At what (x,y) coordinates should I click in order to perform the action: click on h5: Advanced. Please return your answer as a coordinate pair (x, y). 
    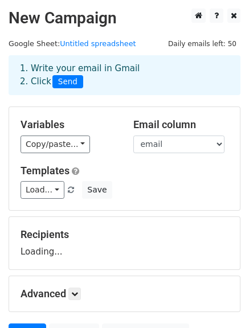
    Looking at the image, I should click on (124, 294).